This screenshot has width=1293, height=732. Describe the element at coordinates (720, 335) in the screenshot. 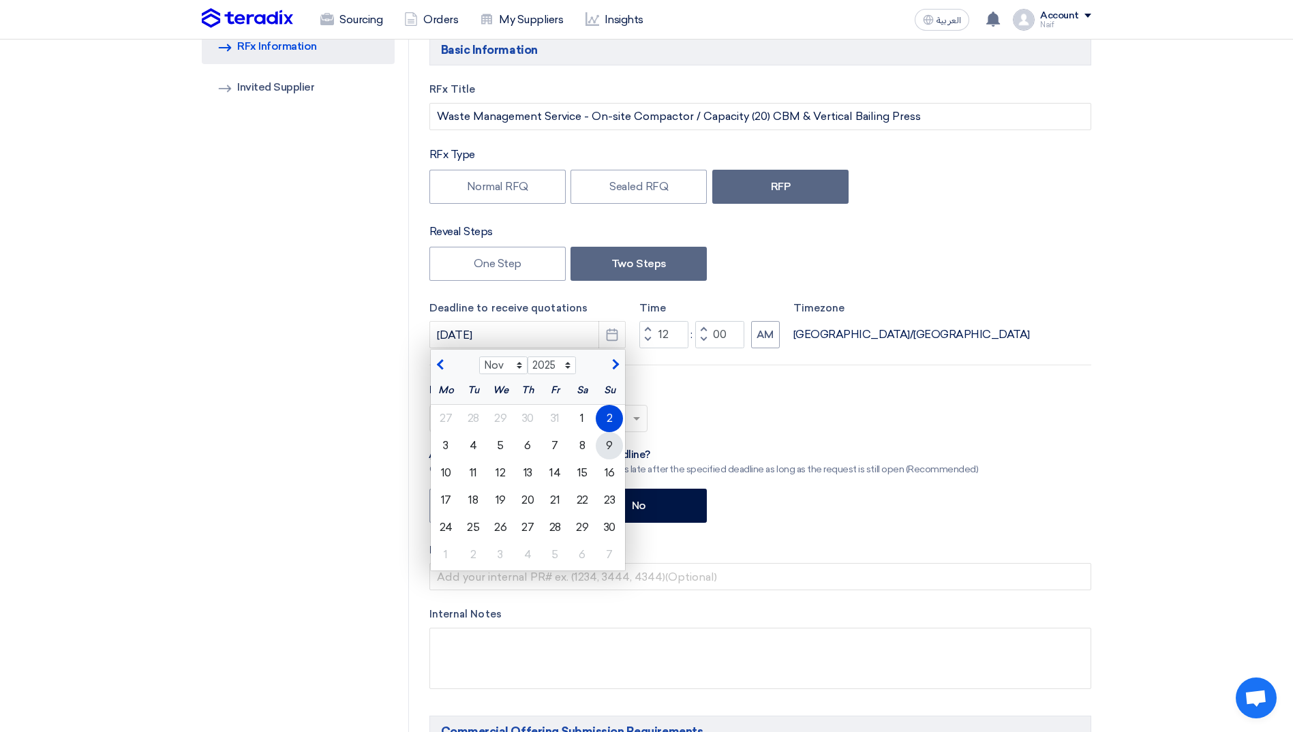

I see `input: Minutes` at that location.